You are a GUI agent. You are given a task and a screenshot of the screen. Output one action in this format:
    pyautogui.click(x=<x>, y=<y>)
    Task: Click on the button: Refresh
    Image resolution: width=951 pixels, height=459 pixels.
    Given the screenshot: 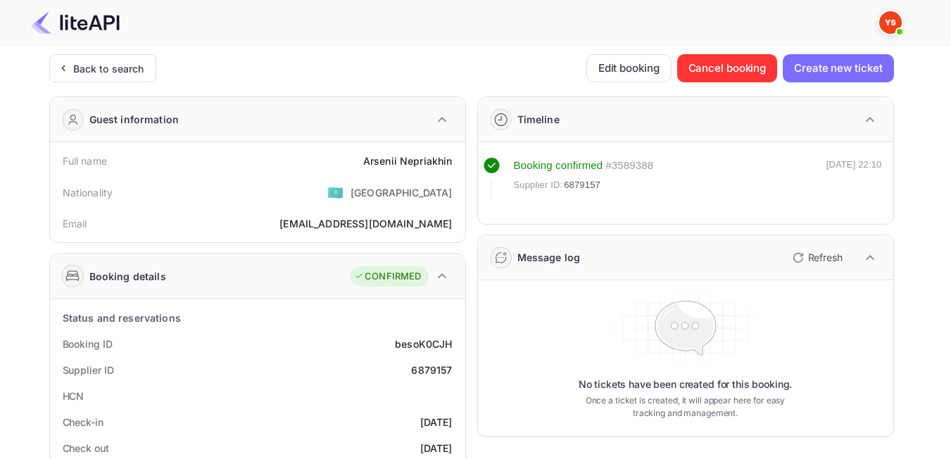 What is the action you would take?
    pyautogui.click(x=816, y=258)
    